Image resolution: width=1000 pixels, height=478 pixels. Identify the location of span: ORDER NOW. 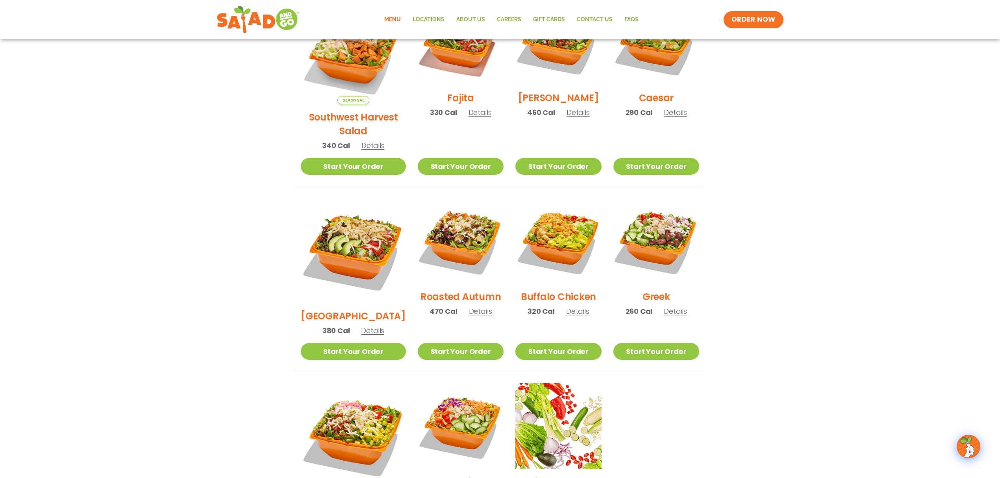
(753, 20).